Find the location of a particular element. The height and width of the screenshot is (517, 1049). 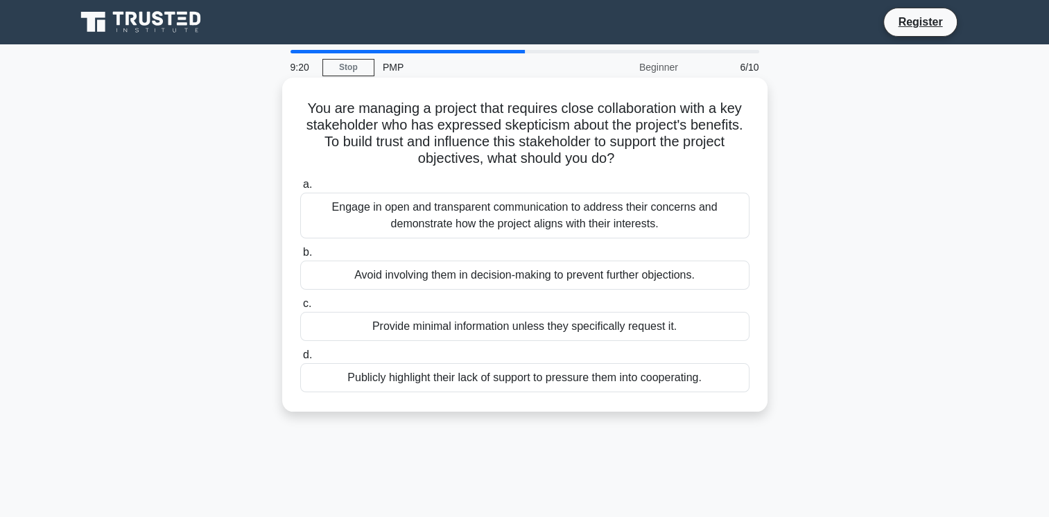

span: a. is located at coordinates (307, 184).